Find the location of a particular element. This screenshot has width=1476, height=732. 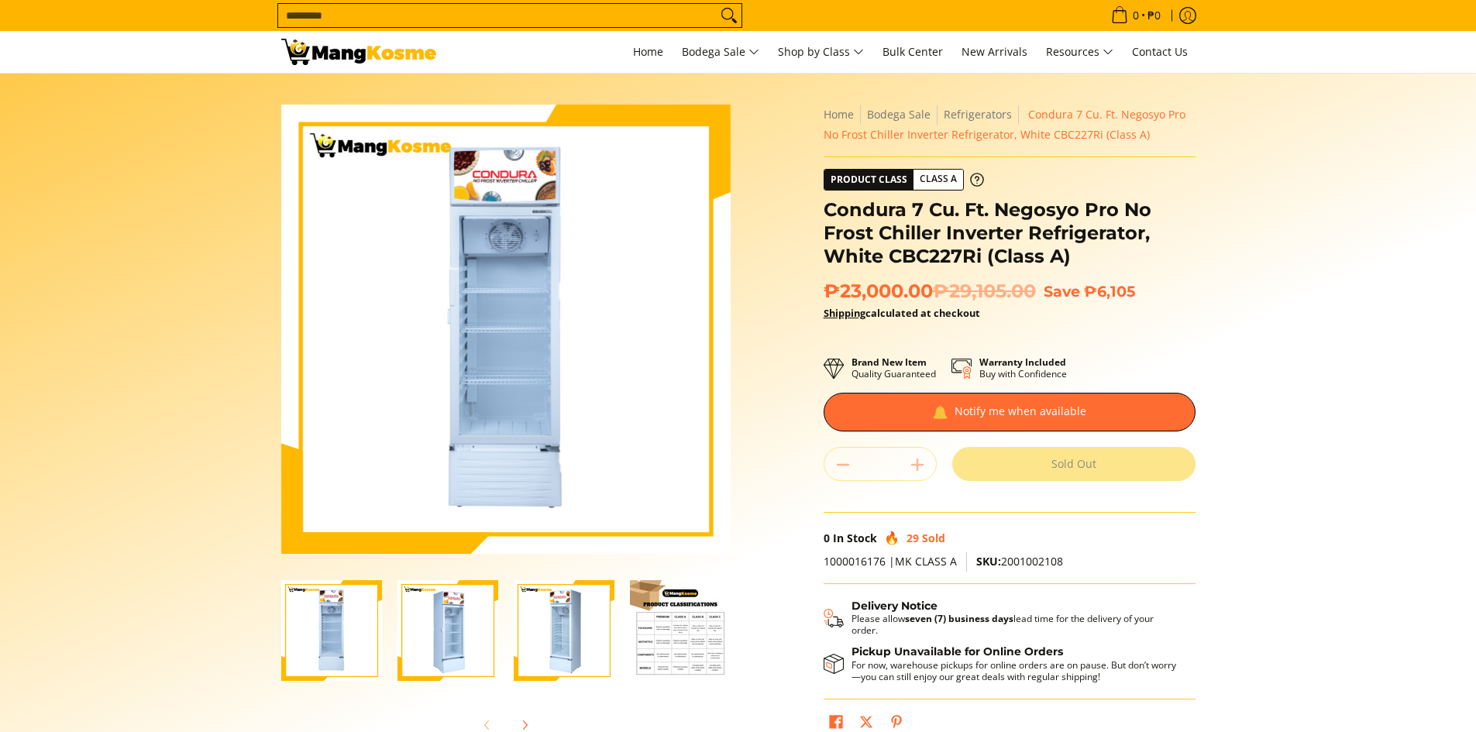

span: Class A is located at coordinates (938, 179).